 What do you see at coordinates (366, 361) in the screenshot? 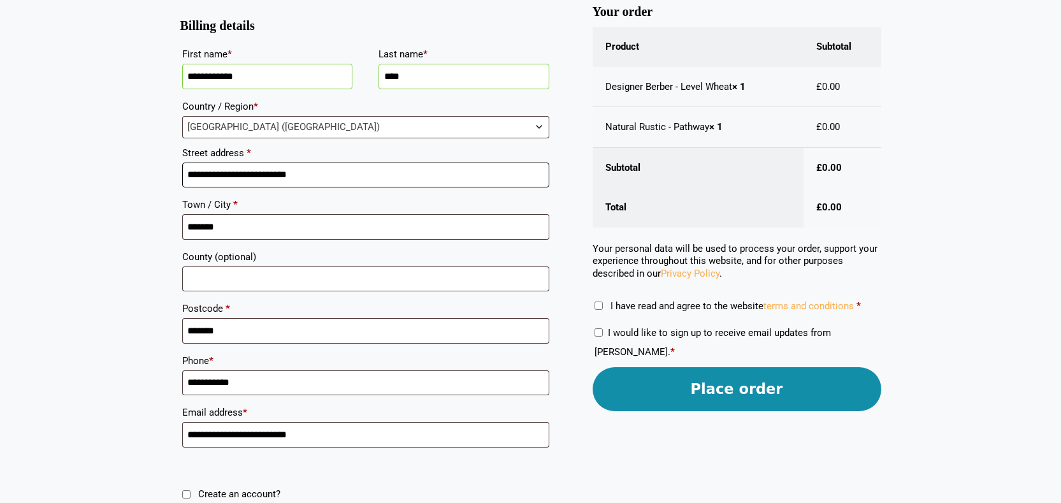
I see `label: Phone` at bounding box center [366, 361].